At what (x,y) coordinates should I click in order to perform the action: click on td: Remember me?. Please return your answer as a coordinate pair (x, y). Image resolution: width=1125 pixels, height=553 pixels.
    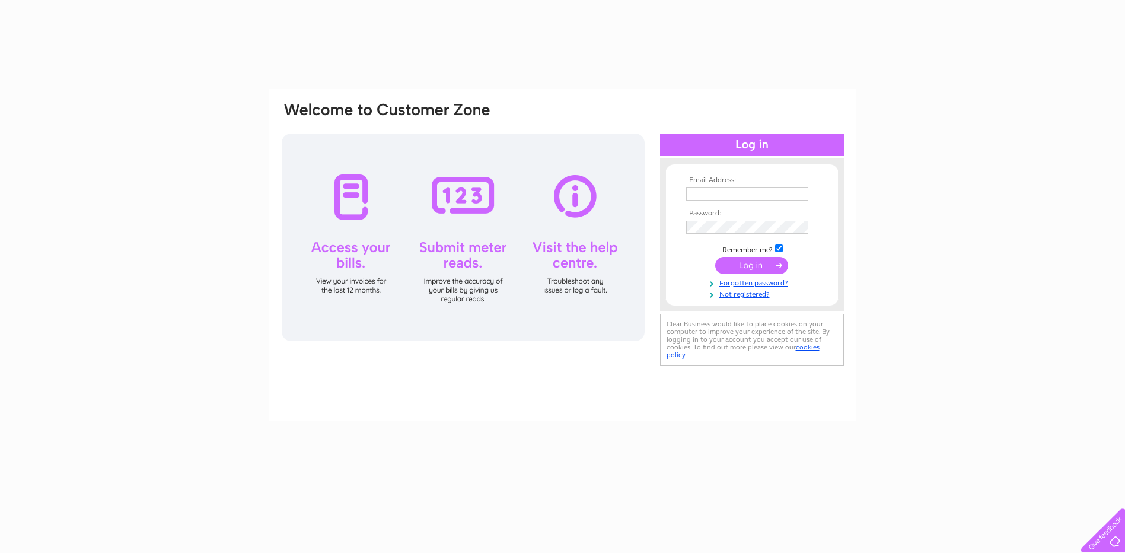
    Looking at the image, I should click on (752, 249).